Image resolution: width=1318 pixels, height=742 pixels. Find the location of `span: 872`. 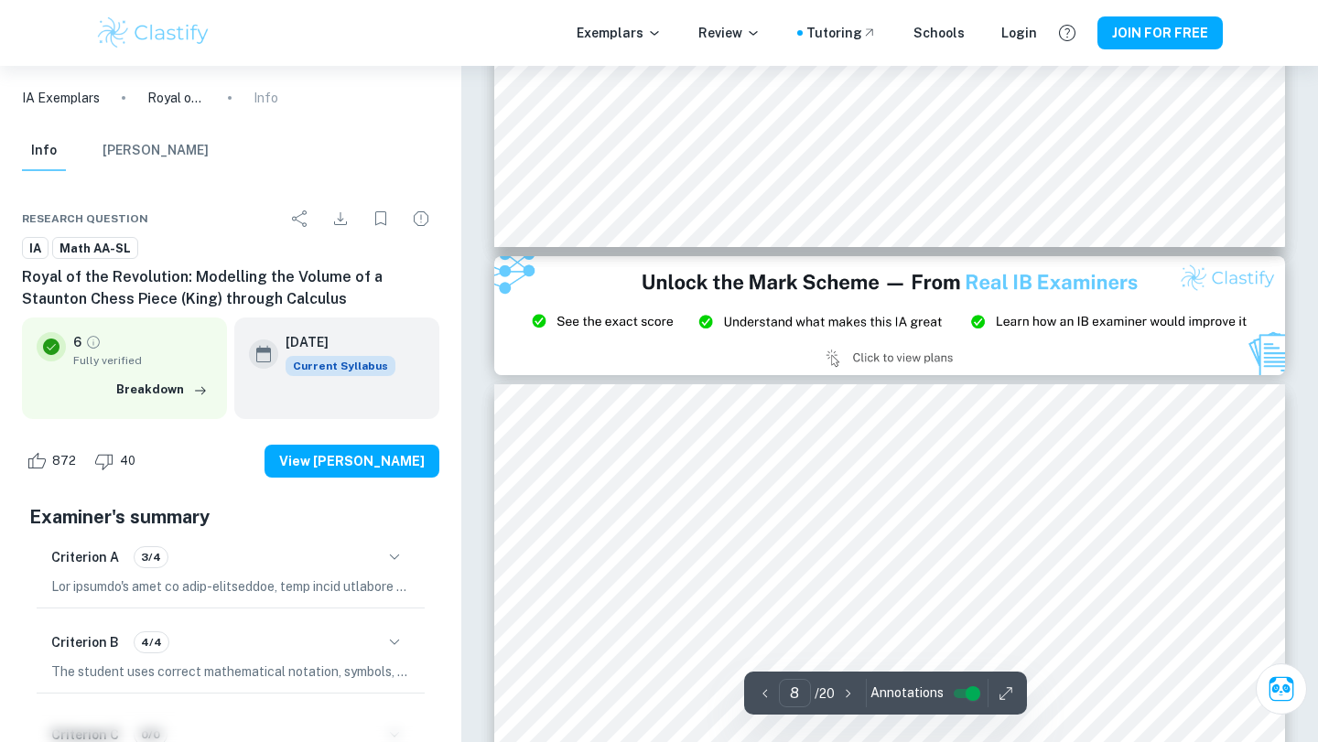

span: 872 is located at coordinates (64, 461).